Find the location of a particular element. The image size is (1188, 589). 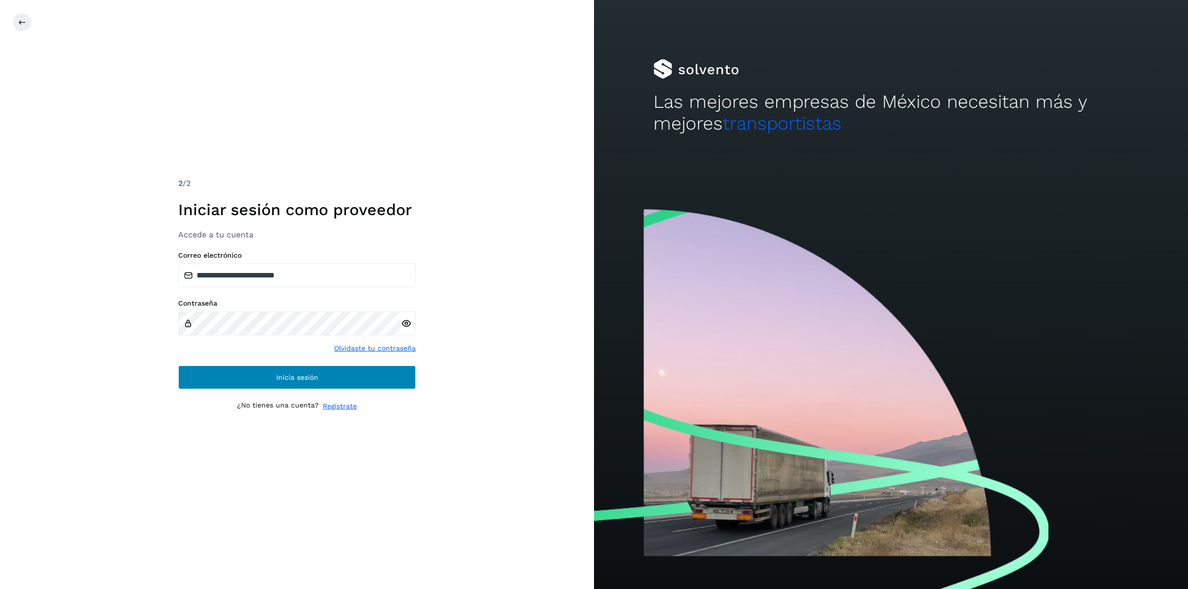

h2: Las mejores empresas de México necesitan más y mejores is located at coordinates (891, 113).